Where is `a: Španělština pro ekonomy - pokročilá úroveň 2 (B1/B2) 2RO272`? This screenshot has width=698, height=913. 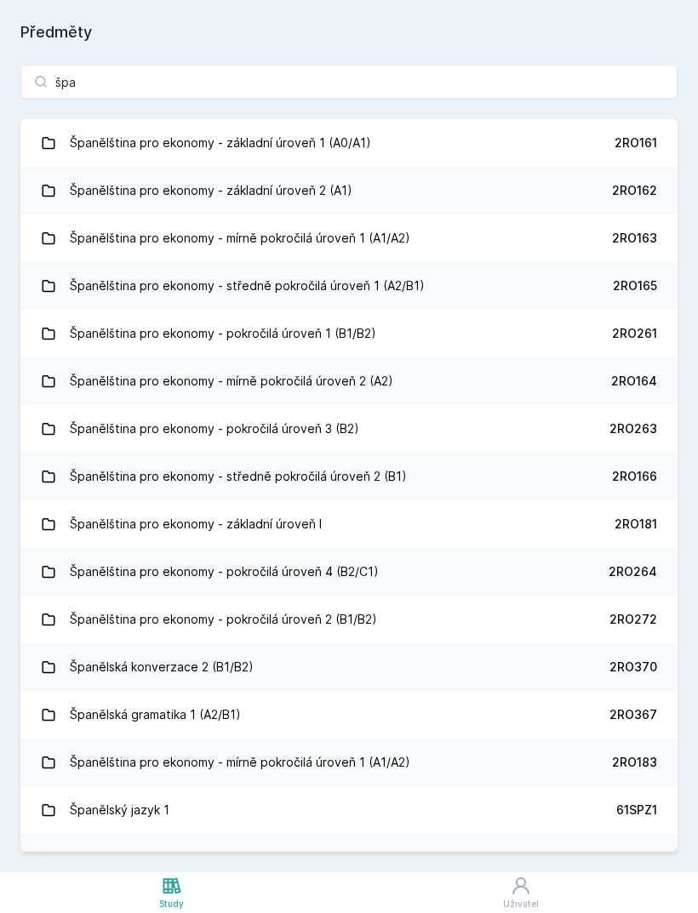 a: Španělština pro ekonomy - pokročilá úroveň 2 (B1/B2) 2RO272 is located at coordinates (349, 620).